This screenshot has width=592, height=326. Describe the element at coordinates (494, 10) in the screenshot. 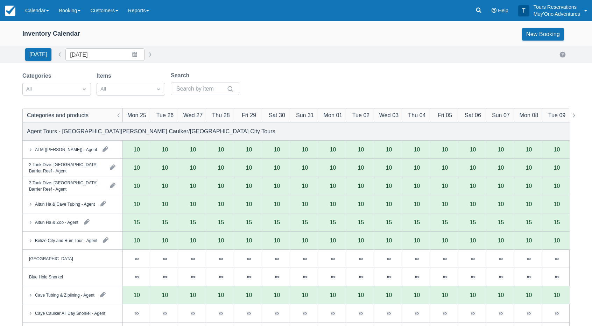

I see `i: Help` at that location.